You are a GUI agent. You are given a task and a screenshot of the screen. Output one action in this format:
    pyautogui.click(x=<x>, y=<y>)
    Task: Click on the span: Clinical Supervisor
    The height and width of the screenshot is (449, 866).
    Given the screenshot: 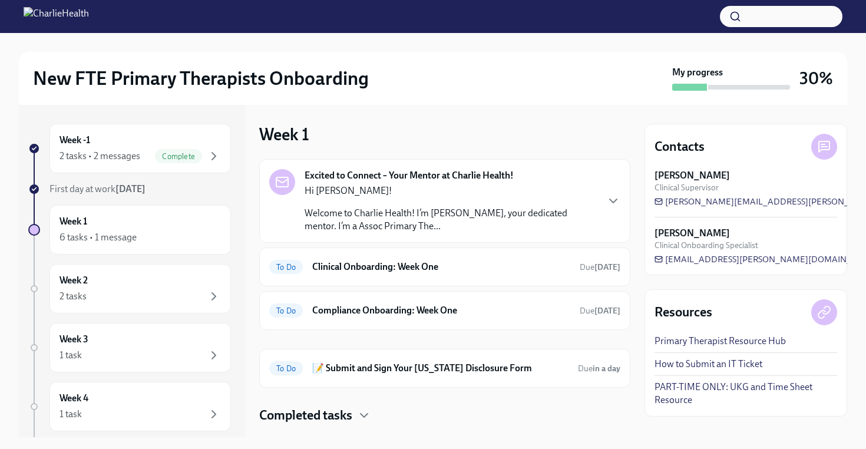 What is the action you would take?
    pyautogui.click(x=686, y=187)
    